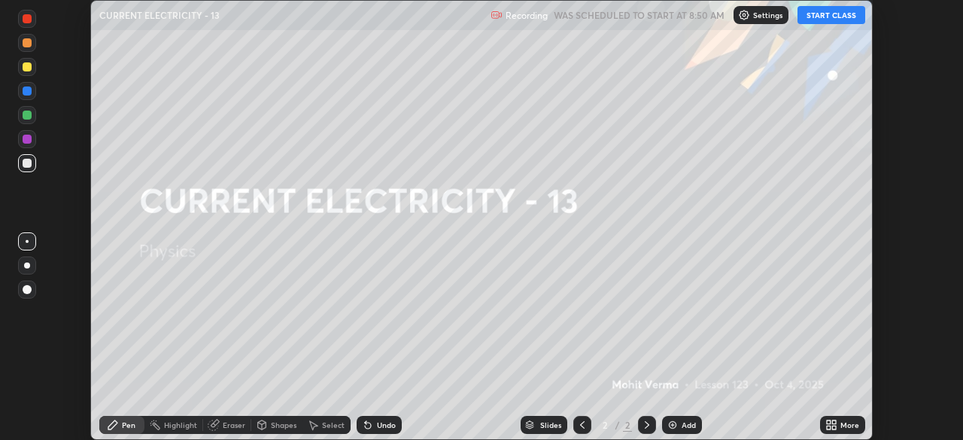 Image resolution: width=963 pixels, height=440 pixels. I want to click on div: Shapes, so click(284, 425).